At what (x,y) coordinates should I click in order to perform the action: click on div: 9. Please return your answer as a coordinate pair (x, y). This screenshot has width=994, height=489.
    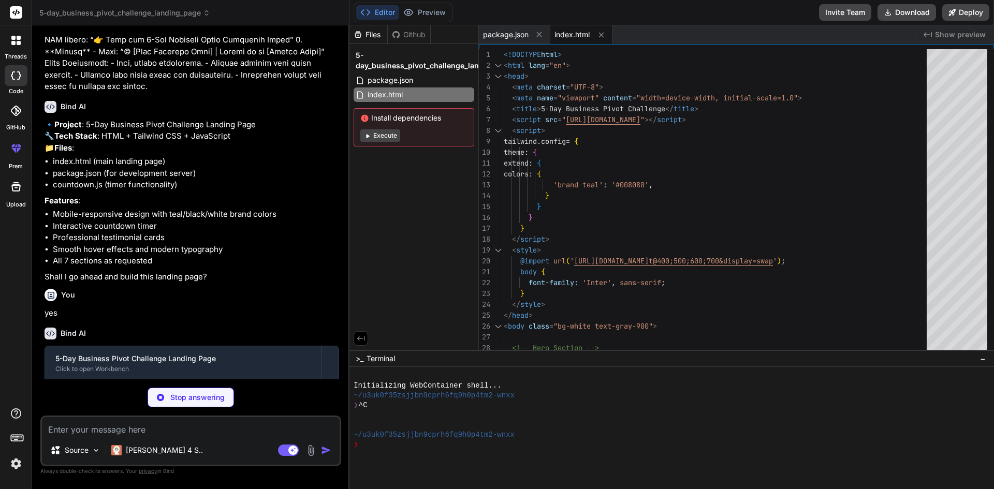
    Looking at the image, I should click on (485, 141).